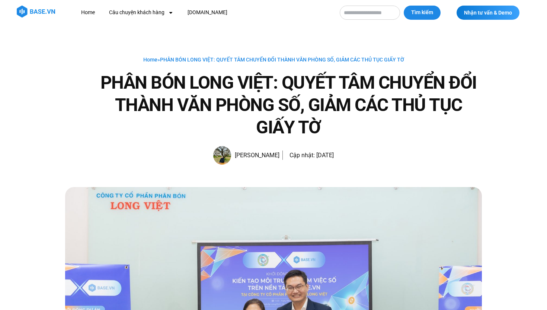 This screenshot has height=310, width=547. What do you see at coordinates (422, 13) in the screenshot?
I see `button: Tìm kiếm` at bounding box center [422, 13].